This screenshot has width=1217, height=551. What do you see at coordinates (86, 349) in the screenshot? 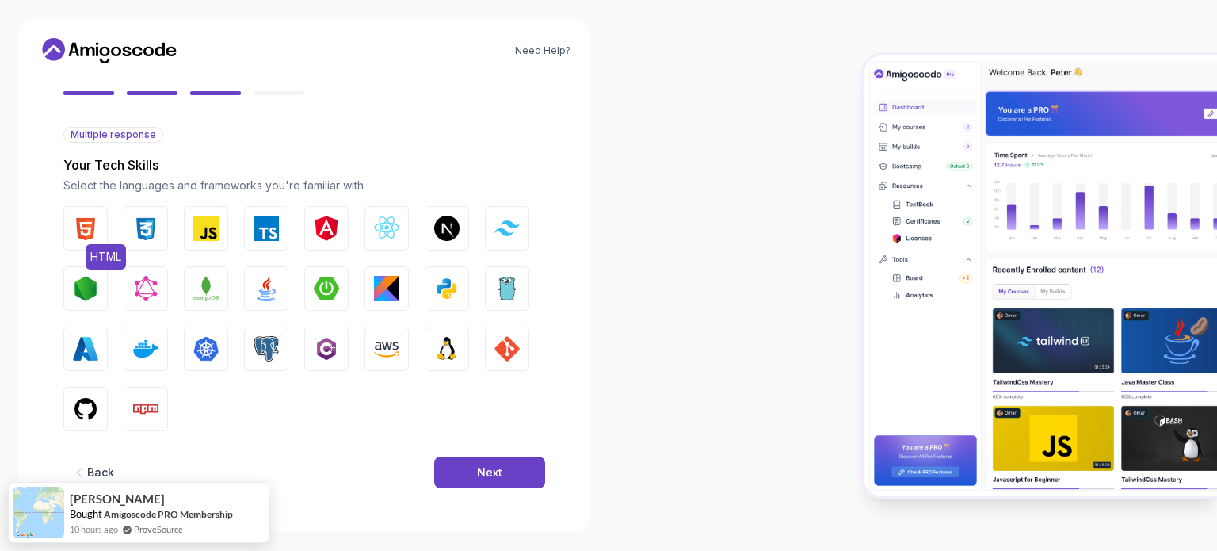
I see `button: Azure` at bounding box center [86, 349].